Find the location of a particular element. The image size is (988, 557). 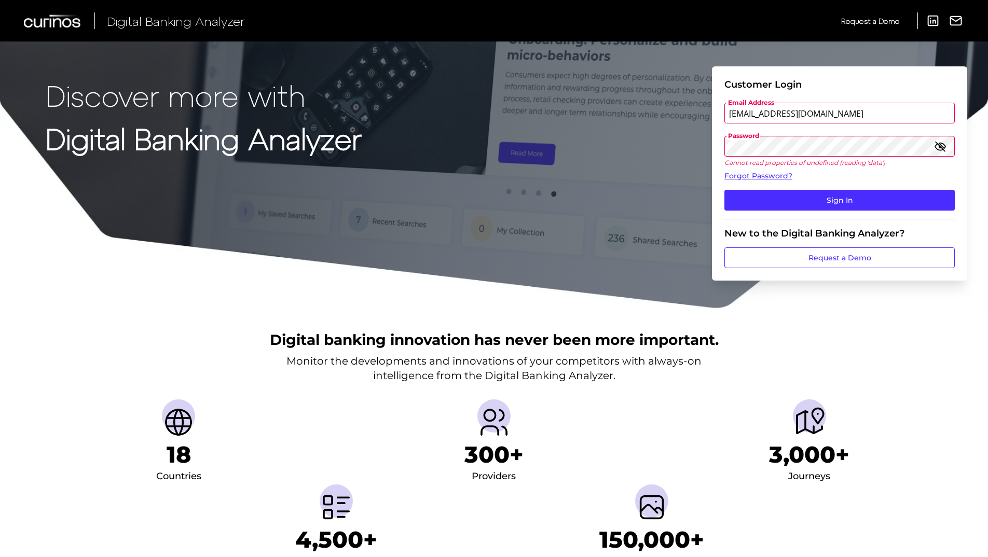

h1: 3,000+ is located at coordinates (809, 455).